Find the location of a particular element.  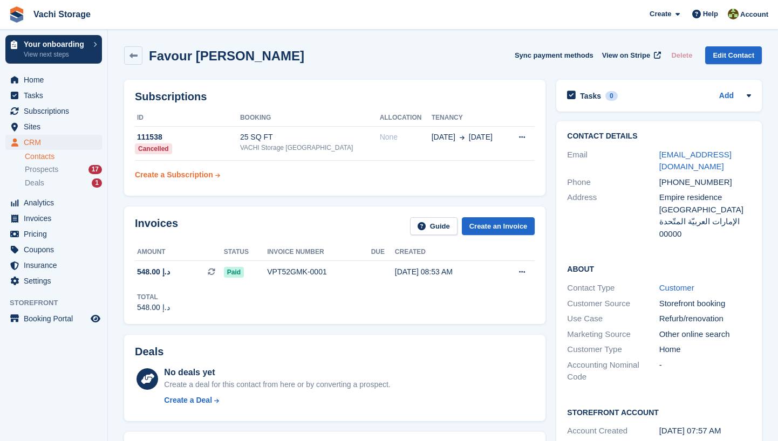

span: CRM is located at coordinates (56, 142).